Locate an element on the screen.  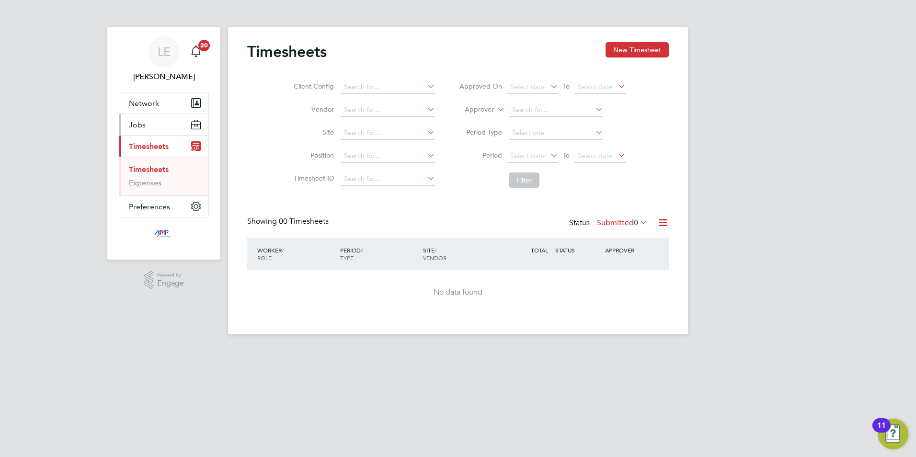
div: No data found is located at coordinates (458, 292).